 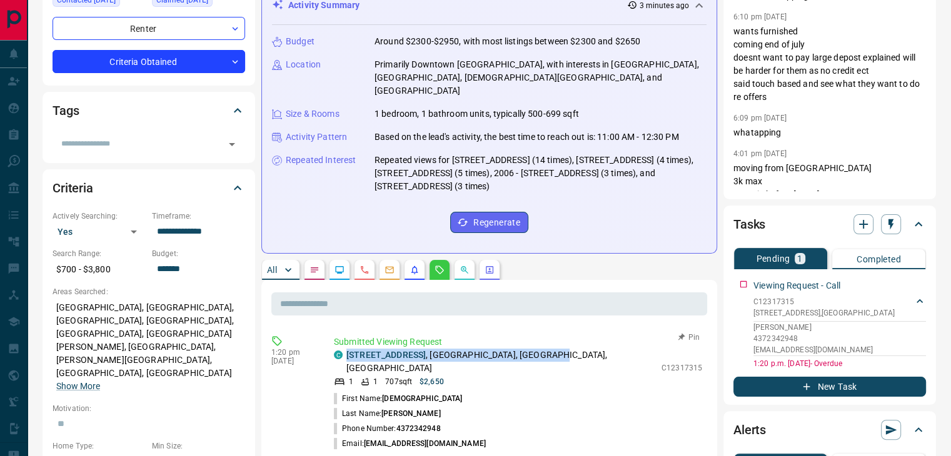 What do you see at coordinates (830, 133) in the screenshot?
I see `p: whatapping` at bounding box center [830, 133].